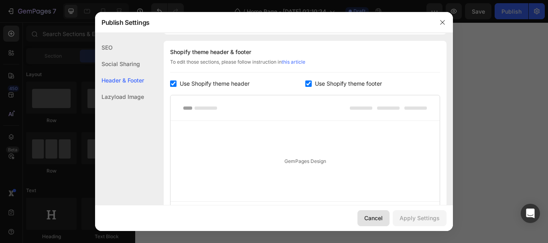  Describe the element at coordinates (293, 62) in the screenshot. I see `a: this article` at that location.